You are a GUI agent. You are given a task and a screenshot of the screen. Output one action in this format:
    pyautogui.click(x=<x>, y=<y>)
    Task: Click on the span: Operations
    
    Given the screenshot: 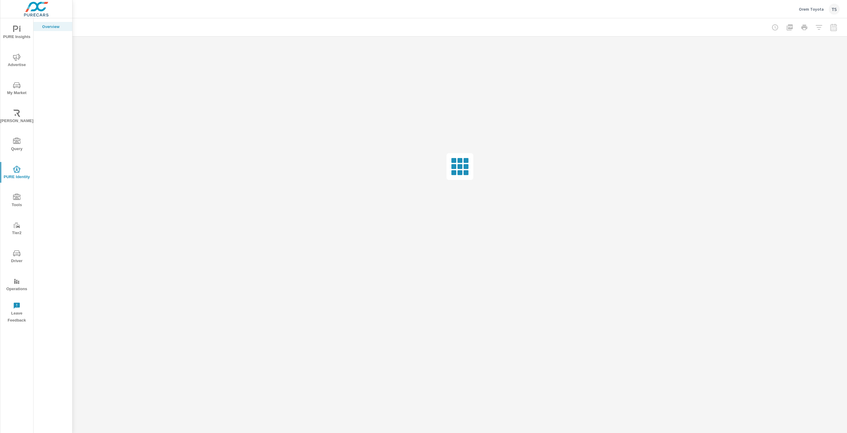 What is the action you would take?
    pyautogui.click(x=17, y=285)
    